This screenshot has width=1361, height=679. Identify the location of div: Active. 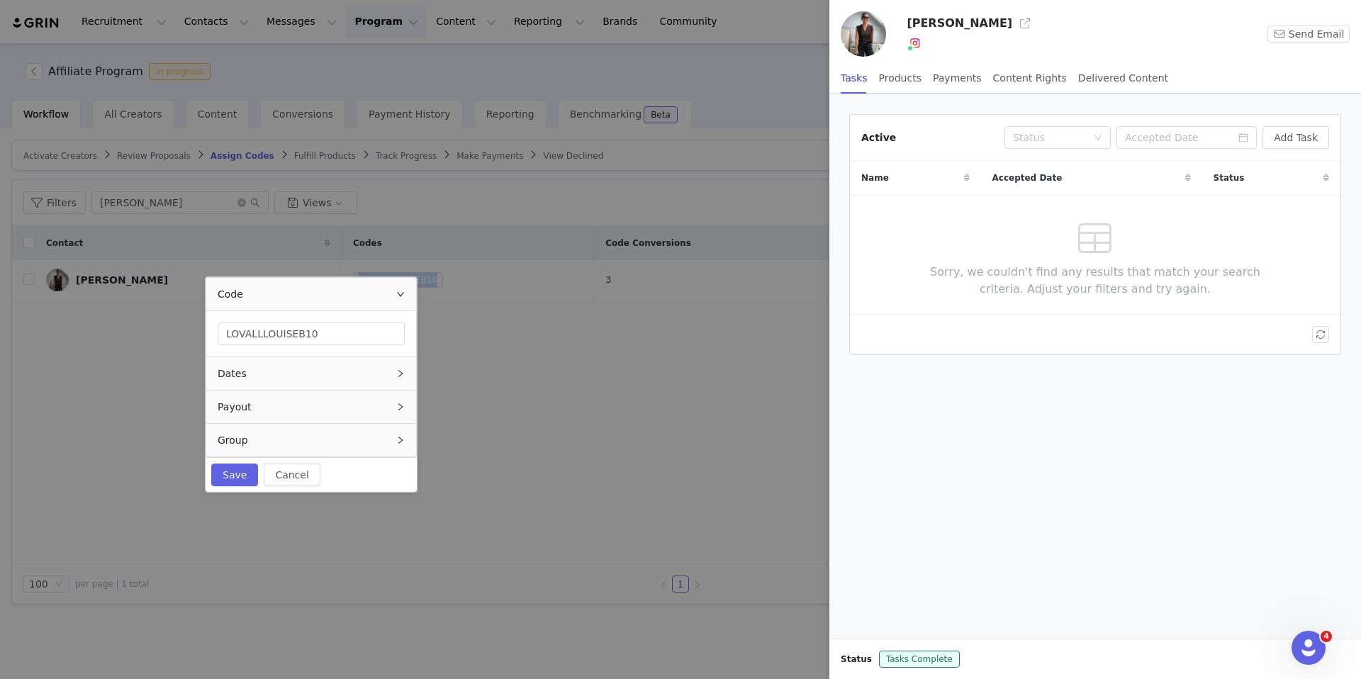
(878, 138).